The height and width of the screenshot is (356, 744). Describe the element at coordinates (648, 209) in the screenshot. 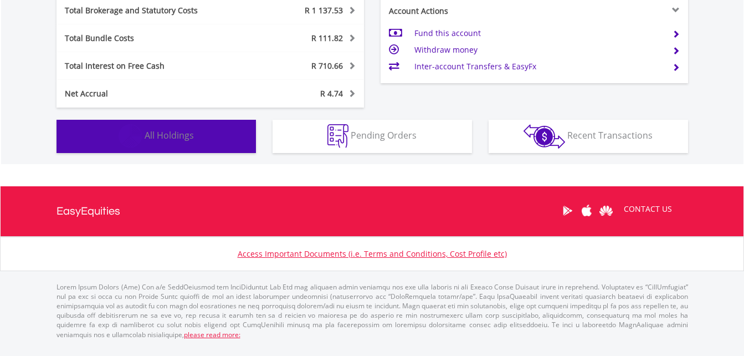

I see `a: CONTACT US` at that location.